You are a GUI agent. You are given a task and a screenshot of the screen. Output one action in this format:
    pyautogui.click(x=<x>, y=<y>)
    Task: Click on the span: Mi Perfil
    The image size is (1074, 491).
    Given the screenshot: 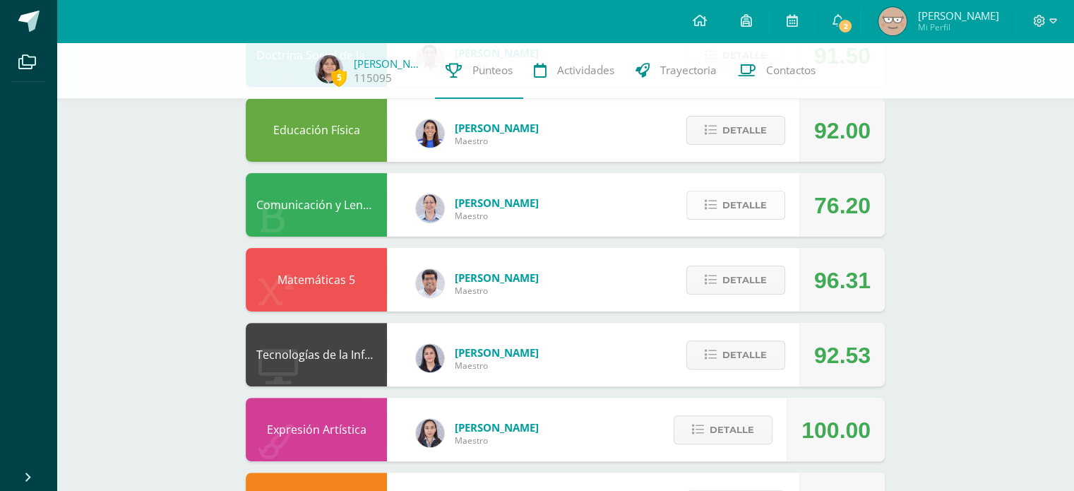 What is the action you would take?
    pyautogui.click(x=958, y=27)
    